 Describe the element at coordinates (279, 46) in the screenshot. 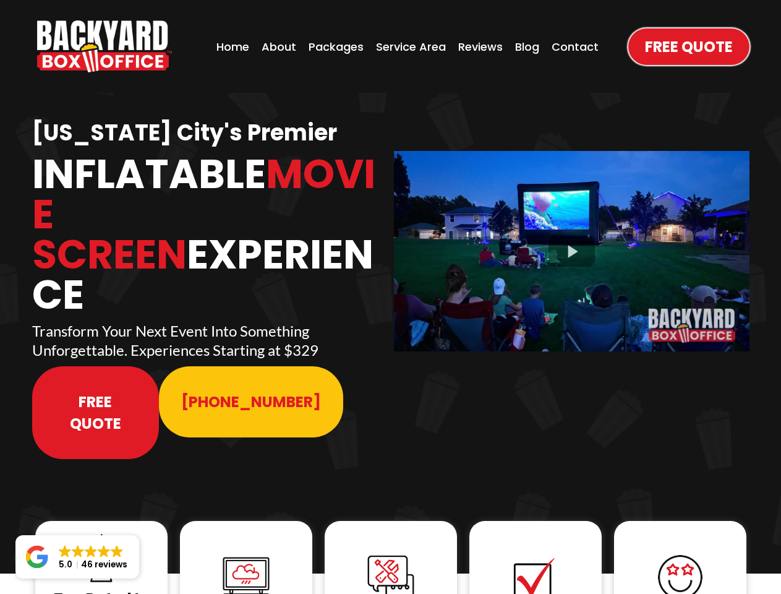

I see `div: About` at that location.